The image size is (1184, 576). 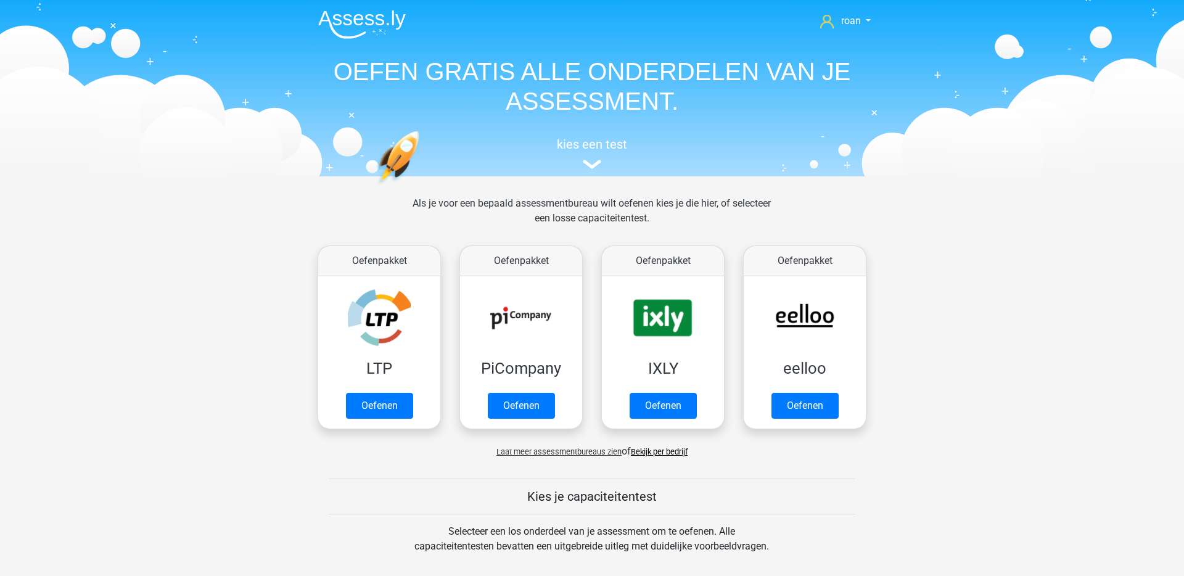 I want to click on div: Selecteer een los onderdeel van je assessment om te oefenen. Alle capaciteitentesten bevatten een..., so click(x=592, y=547).